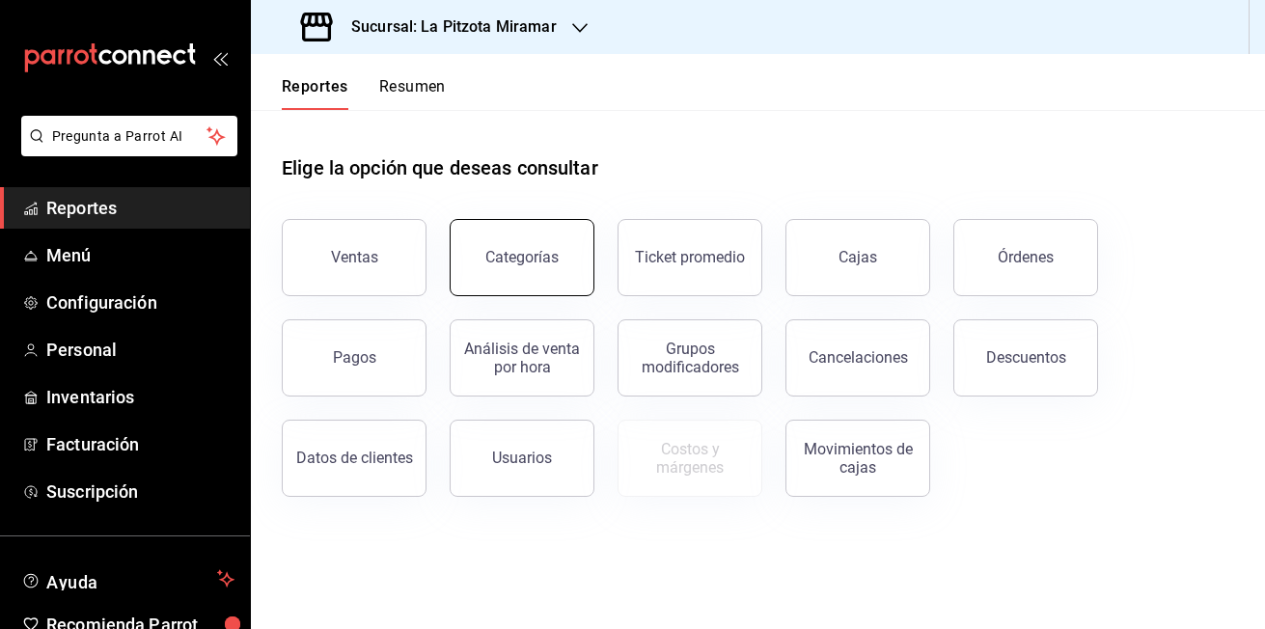  I want to click on div: Costos y márgenes, so click(690, 458).